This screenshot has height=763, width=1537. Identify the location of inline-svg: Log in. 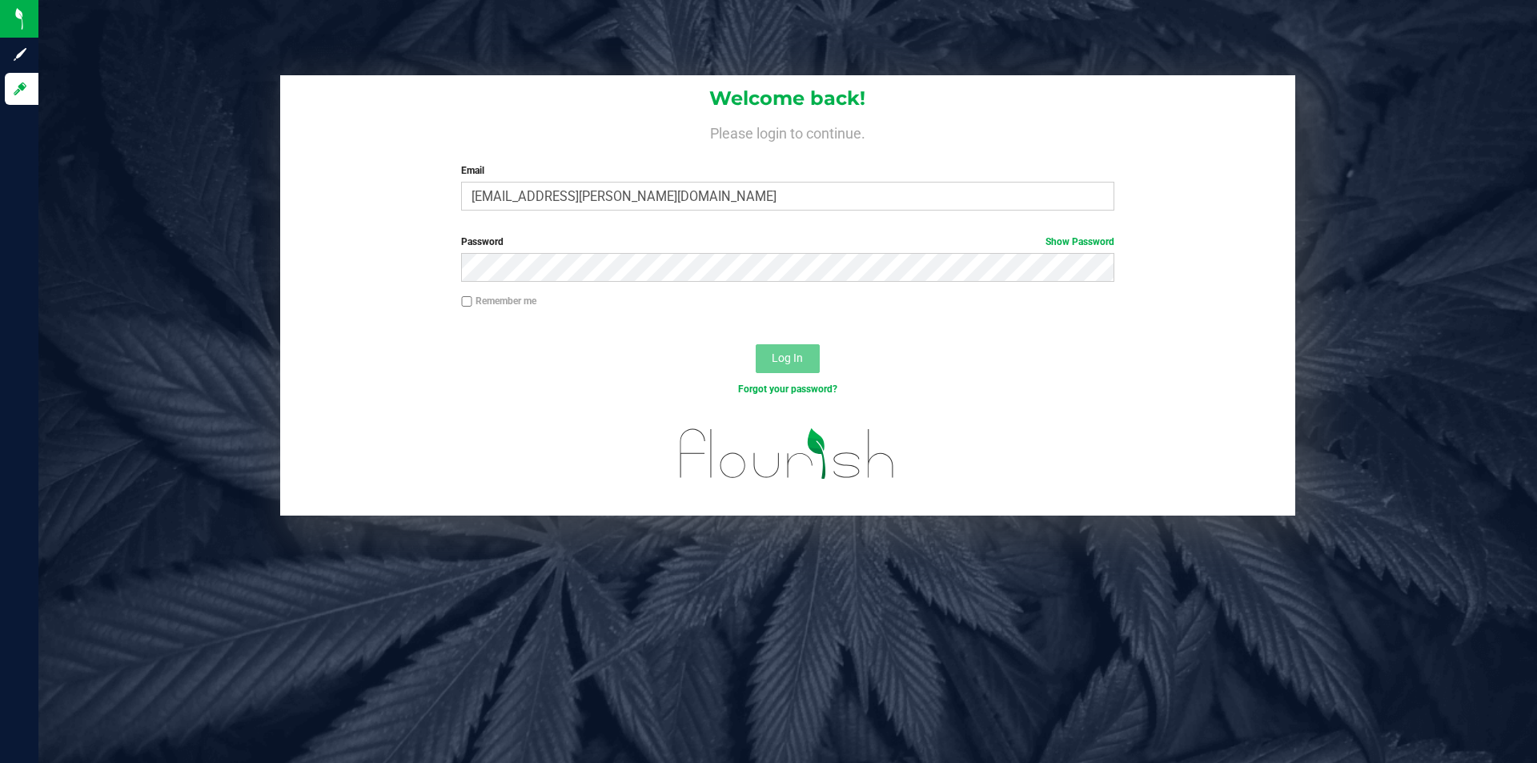
(20, 89).